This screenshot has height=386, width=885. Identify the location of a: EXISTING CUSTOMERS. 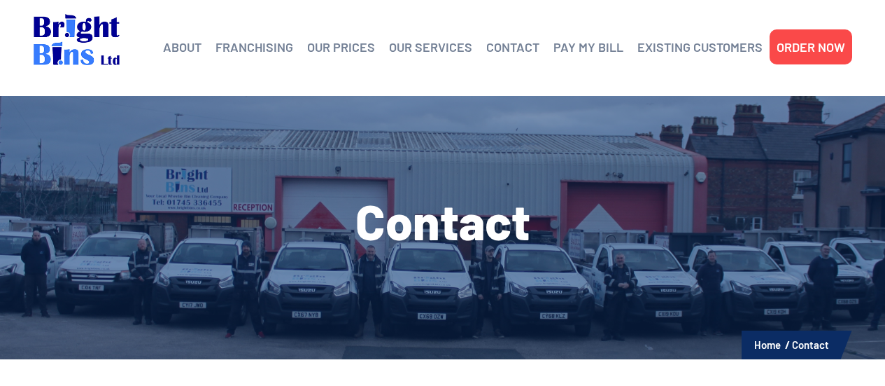
(700, 47).